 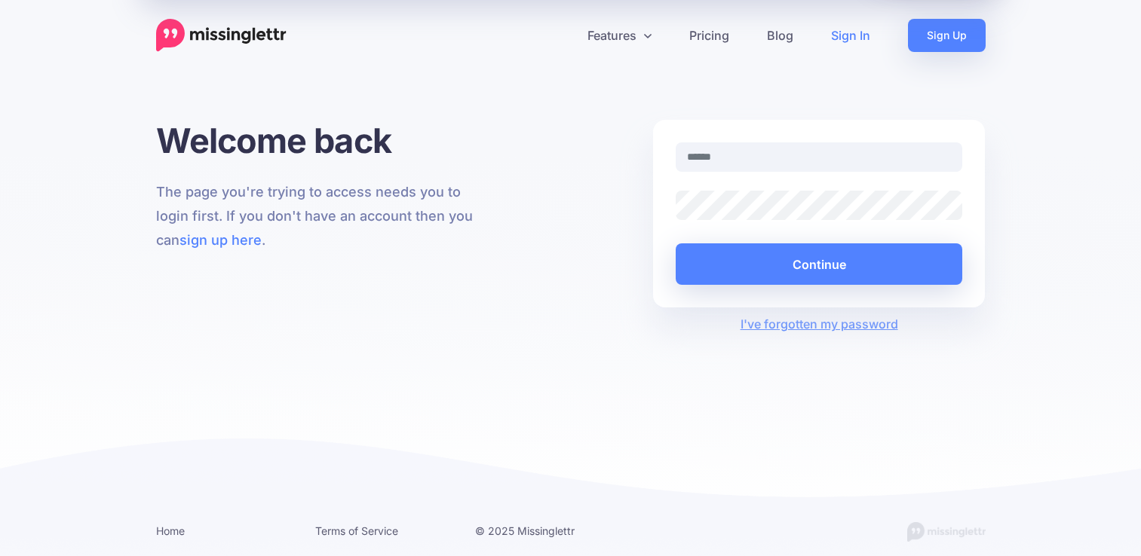 I want to click on li: © 2025 Missinglettr, so click(x=544, y=531).